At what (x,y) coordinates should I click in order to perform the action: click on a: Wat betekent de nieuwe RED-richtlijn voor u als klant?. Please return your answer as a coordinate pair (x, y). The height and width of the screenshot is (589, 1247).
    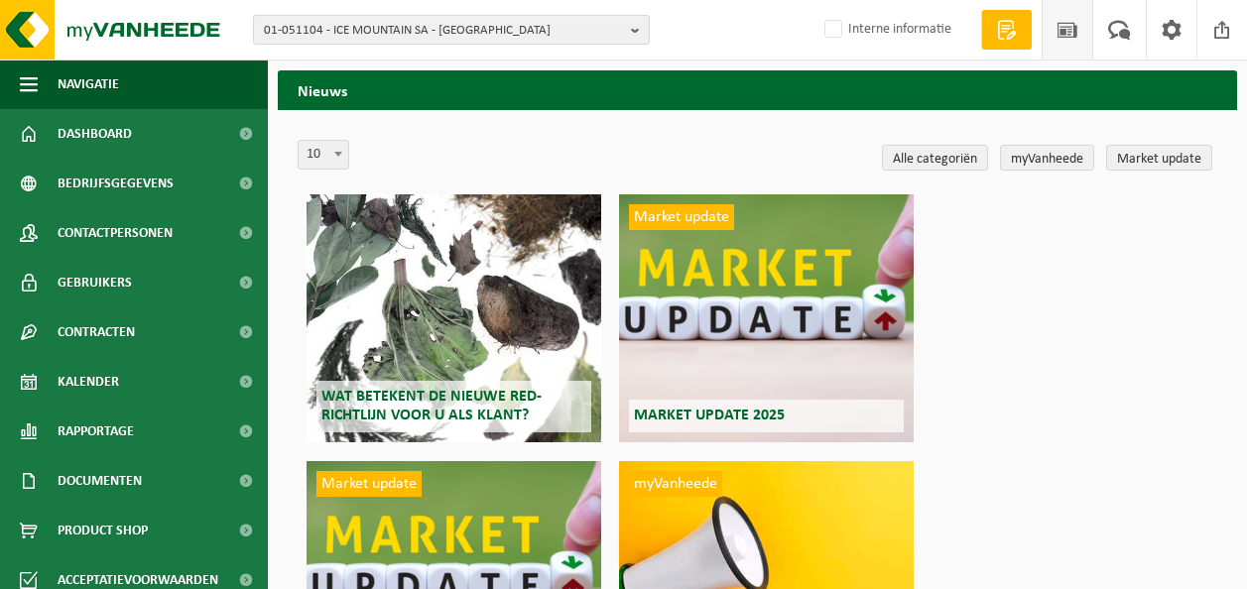
    Looking at the image, I should click on (453, 318).